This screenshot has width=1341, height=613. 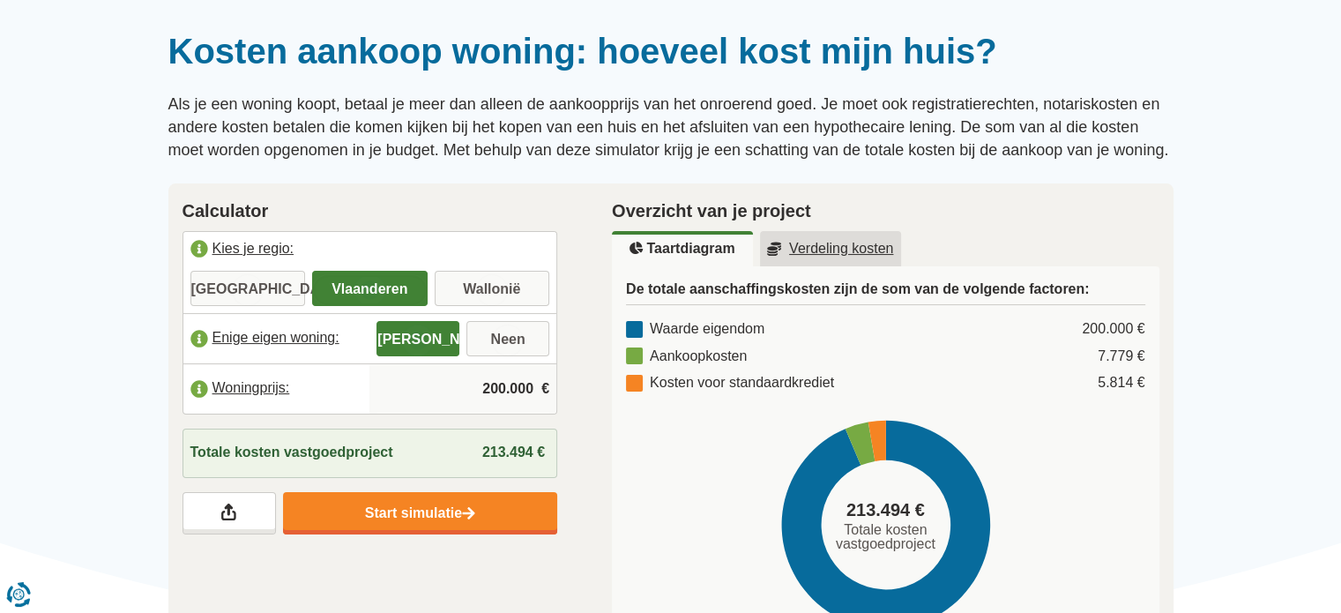 What do you see at coordinates (1121, 383) in the screenshot?
I see `div: 5.814 €` at bounding box center [1121, 383].